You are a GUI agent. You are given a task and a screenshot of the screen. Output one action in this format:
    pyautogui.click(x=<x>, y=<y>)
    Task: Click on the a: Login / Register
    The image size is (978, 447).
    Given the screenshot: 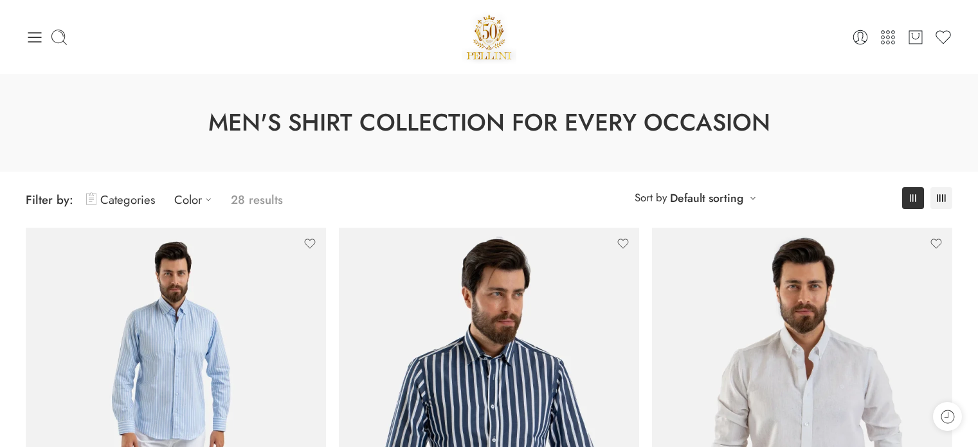 What is the action you would take?
    pyautogui.click(x=861, y=37)
    